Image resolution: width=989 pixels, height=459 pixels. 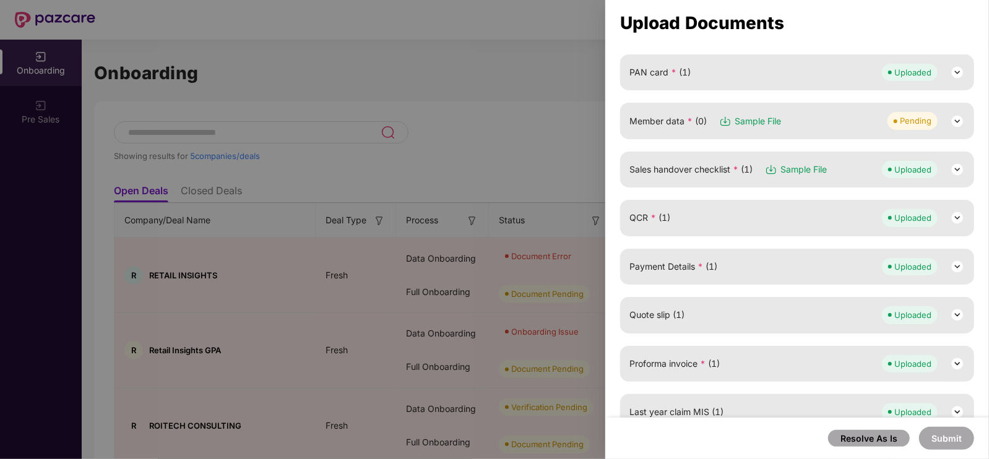 I want to click on button: Submit, so click(x=946, y=438).